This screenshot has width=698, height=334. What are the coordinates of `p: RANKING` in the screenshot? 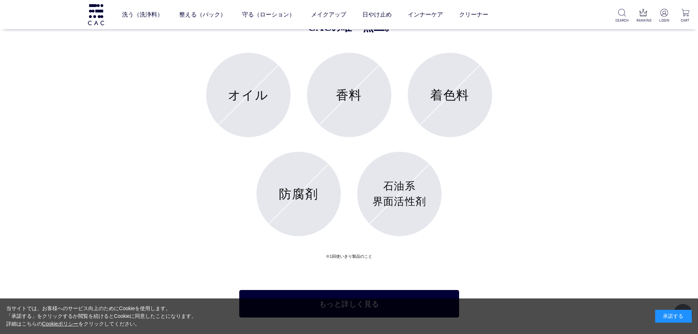 It's located at (643, 20).